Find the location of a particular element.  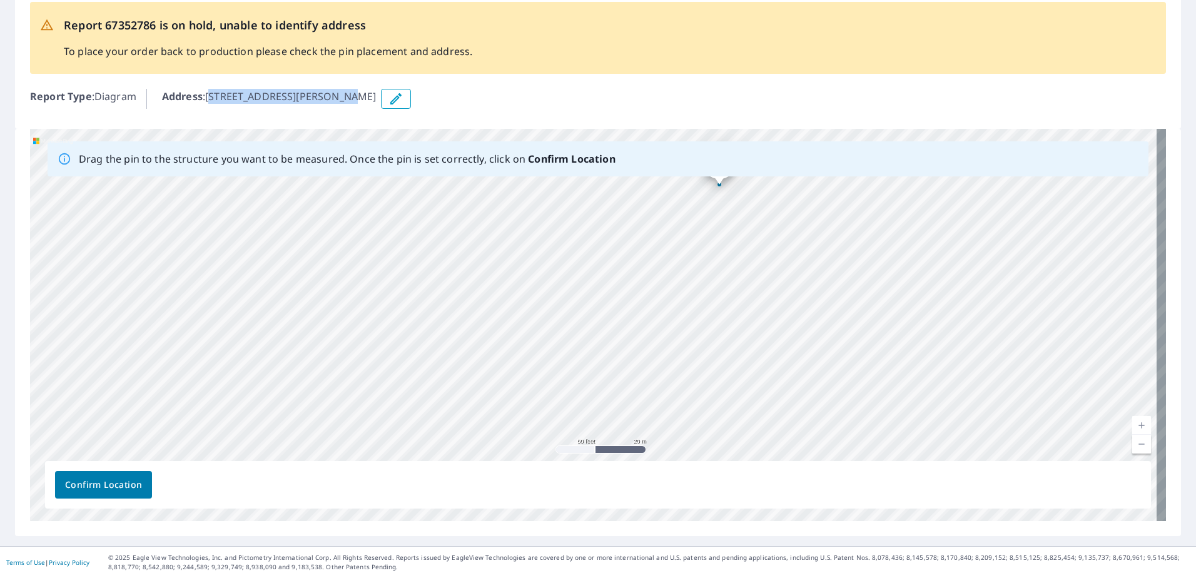

a: Current Level 19, Zoom In is located at coordinates (1142, 425).